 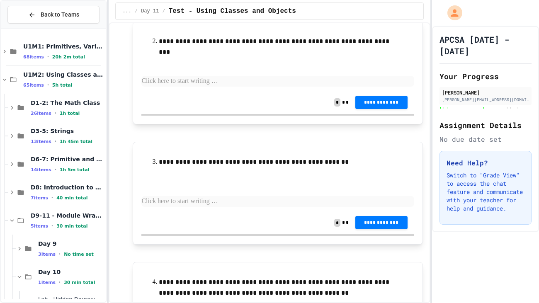 What do you see at coordinates (68, 159) in the screenshot?
I see `span: D6-7: Primitive and Object Types` at bounding box center [68, 159].